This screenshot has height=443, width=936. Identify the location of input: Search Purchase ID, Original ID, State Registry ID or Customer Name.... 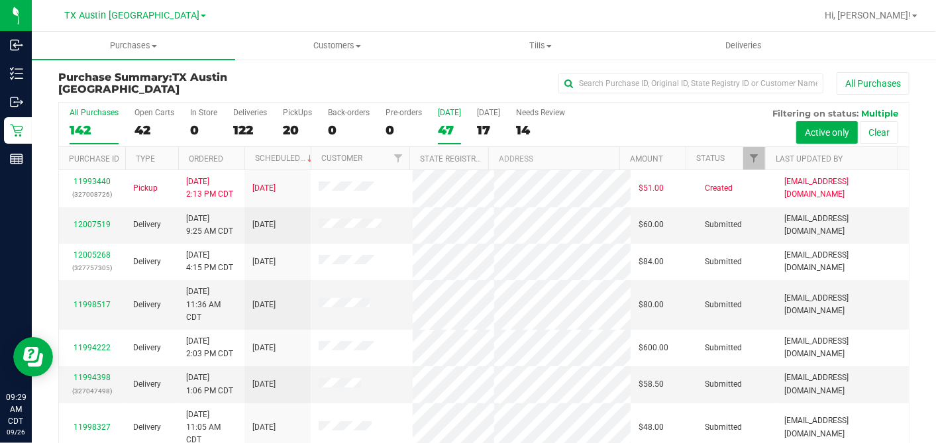
(691, 83).